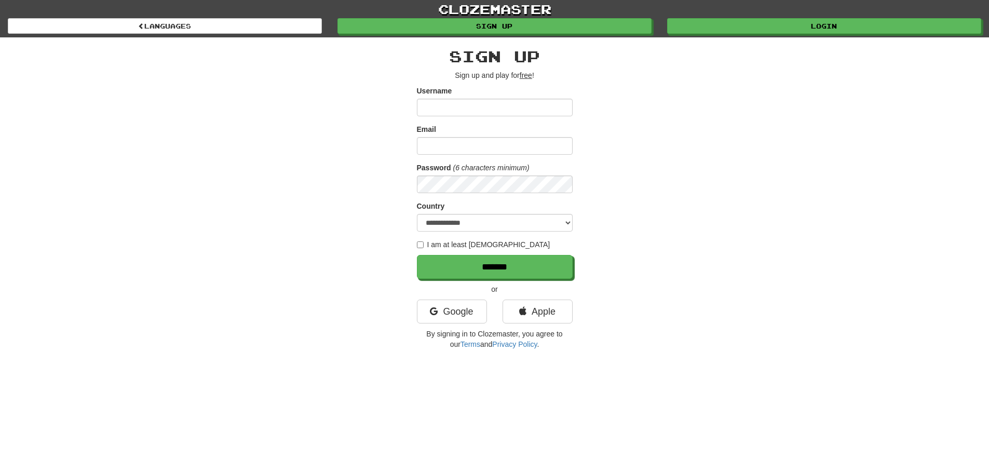 This screenshot has height=473, width=989. What do you see at coordinates (495, 56) in the screenshot?
I see `h2: Sign up` at bounding box center [495, 56].